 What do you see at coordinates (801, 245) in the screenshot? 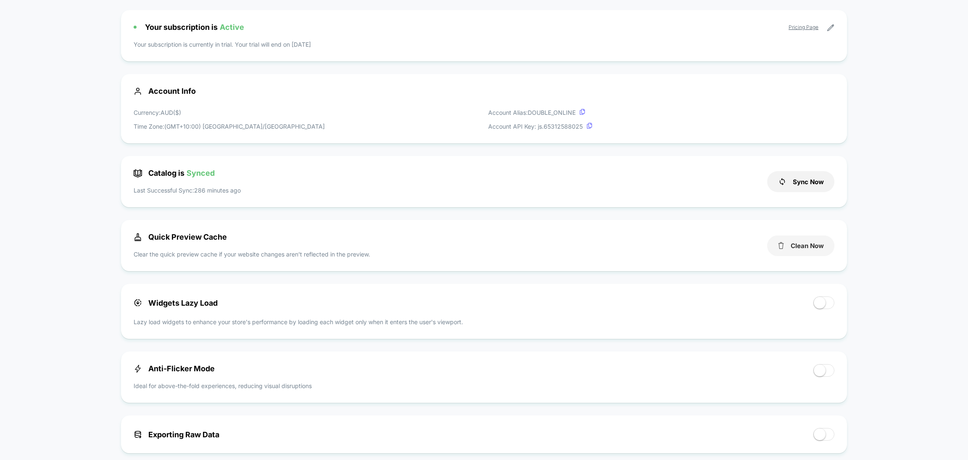
I see `button: Clean Now` at bounding box center [801, 245].